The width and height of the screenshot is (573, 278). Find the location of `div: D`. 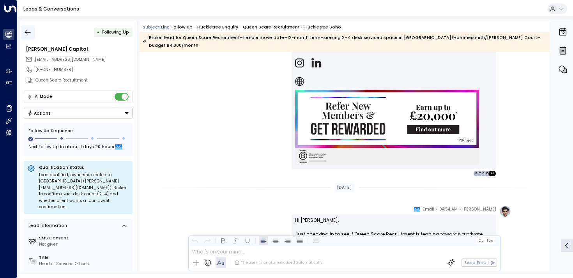

div: D is located at coordinates (487, 174).